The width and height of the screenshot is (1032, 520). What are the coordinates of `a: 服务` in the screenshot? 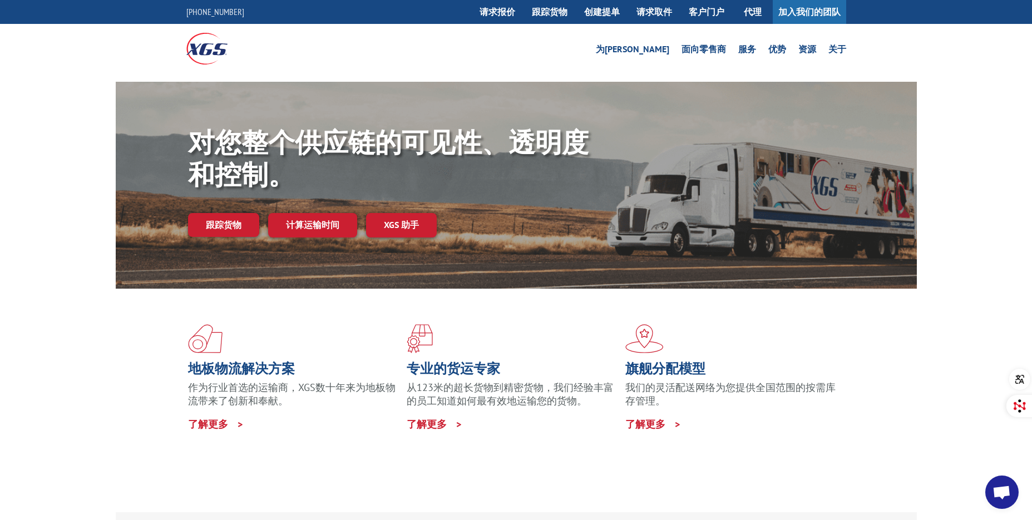 It's located at (747, 51).